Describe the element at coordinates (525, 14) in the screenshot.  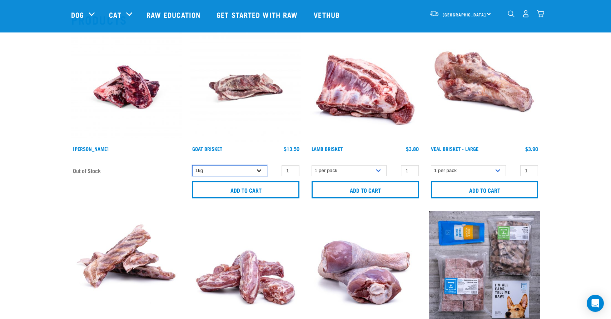
I see `img: user.png` at that location.